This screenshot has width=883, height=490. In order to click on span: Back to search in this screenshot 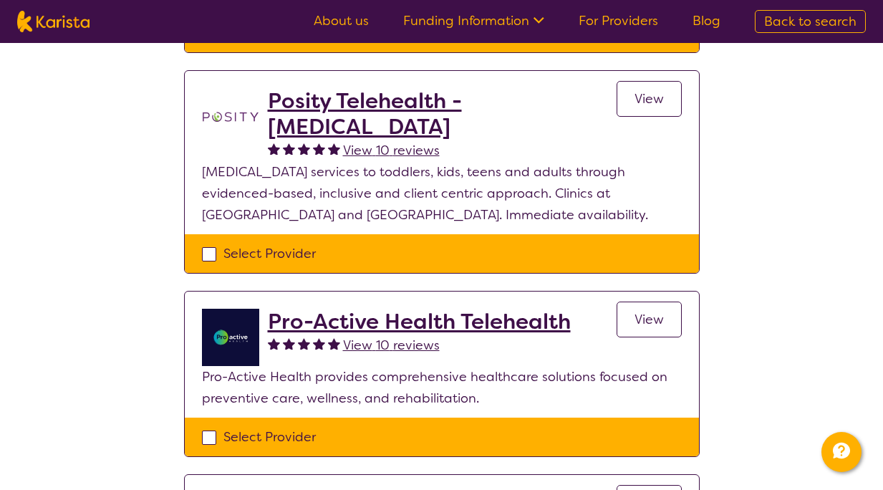, I will do `click(810, 21)`.